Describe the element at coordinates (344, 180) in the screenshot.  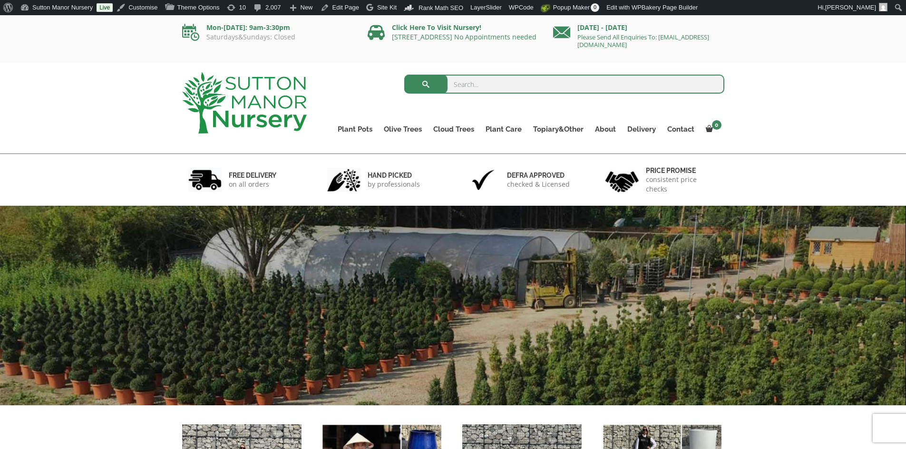
I see `img: 2.jpg` at that location.